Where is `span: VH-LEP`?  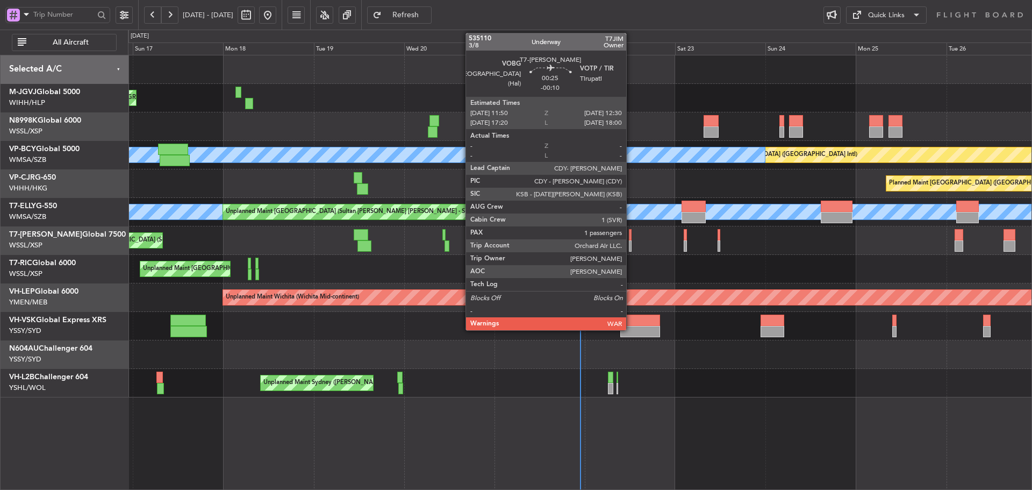 span: VH-LEP is located at coordinates (22, 291).